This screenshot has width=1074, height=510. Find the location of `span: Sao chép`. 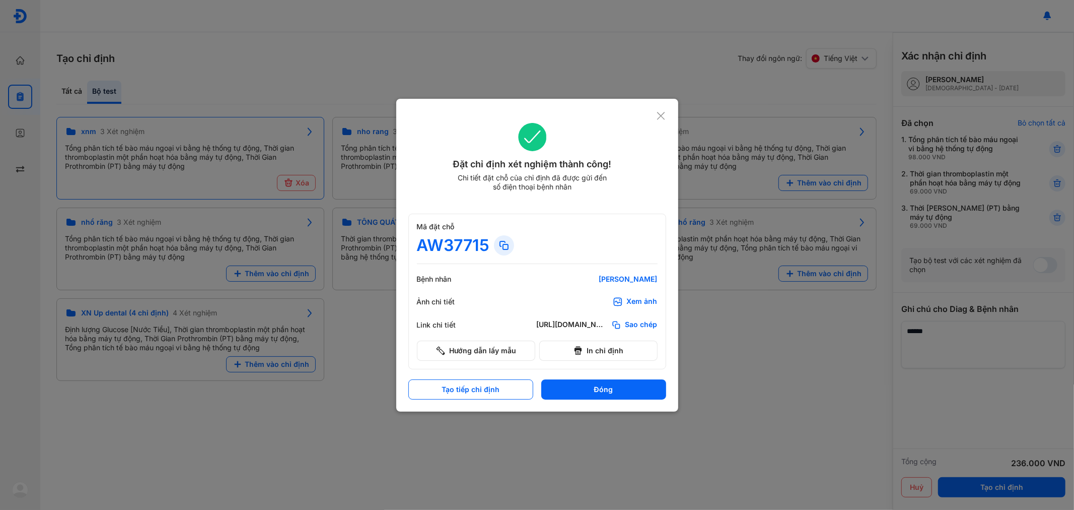

span: Sao chép is located at coordinates (642, 325).